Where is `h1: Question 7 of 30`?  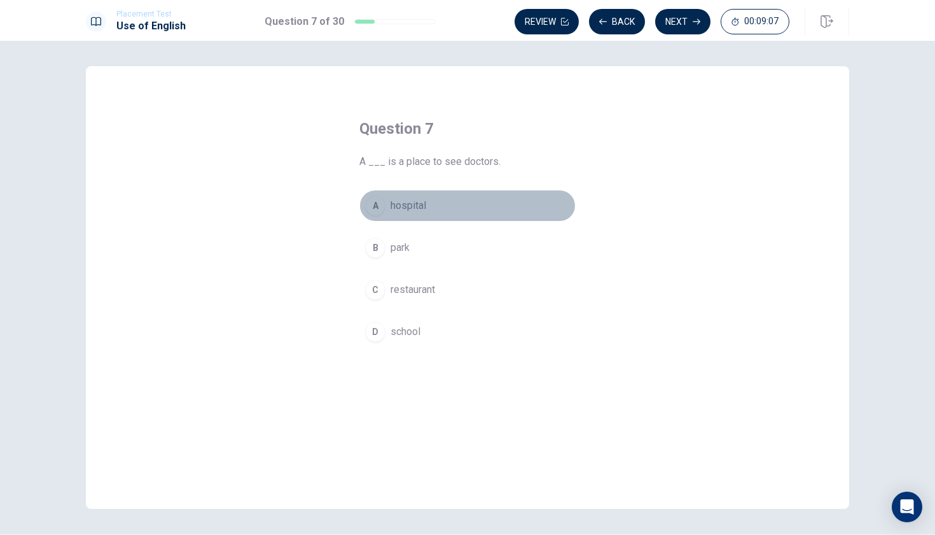
h1: Question 7 of 30 is located at coordinates (304, 22).